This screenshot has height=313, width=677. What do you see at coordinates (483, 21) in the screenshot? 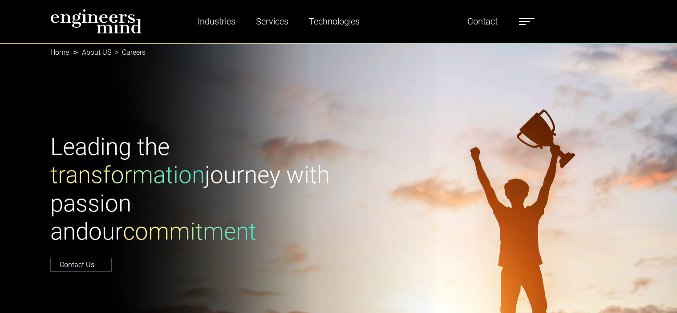
I see `a: Contact` at bounding box center [483, 21].